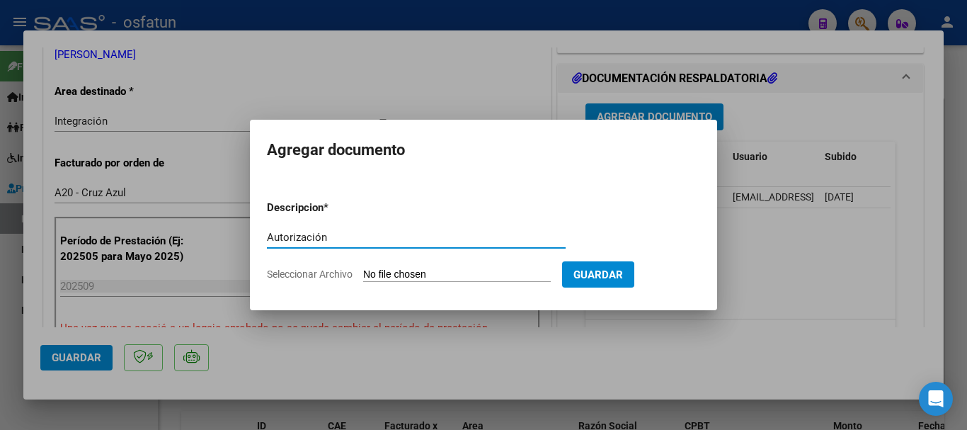  Describe the element at coordinates (598, 275) in the screenshot. I see `span: Guardar` at that location.